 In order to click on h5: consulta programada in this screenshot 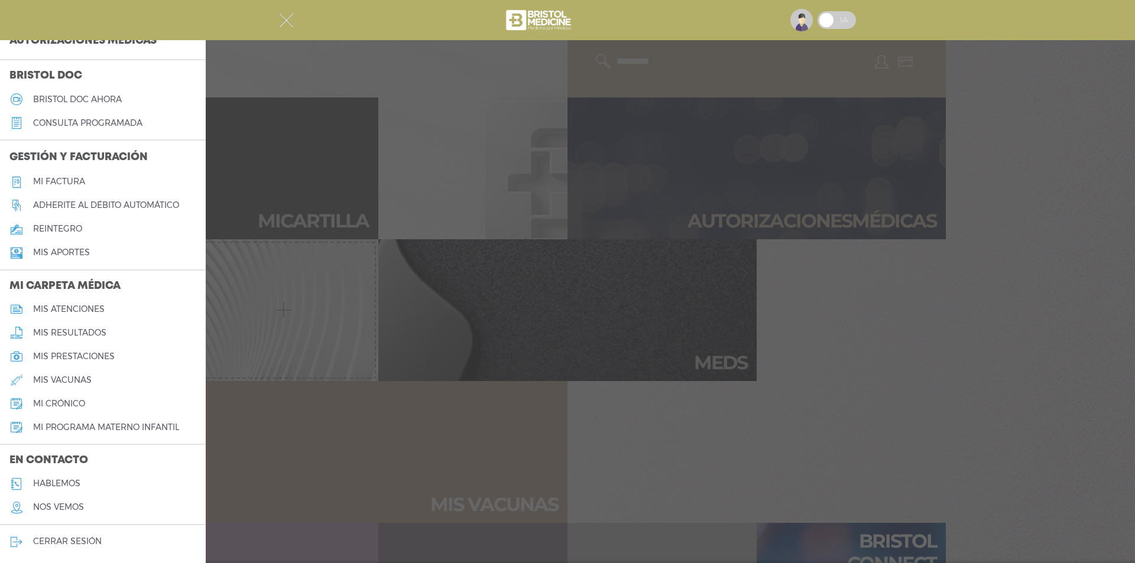, I will do `click(87, 123)`.